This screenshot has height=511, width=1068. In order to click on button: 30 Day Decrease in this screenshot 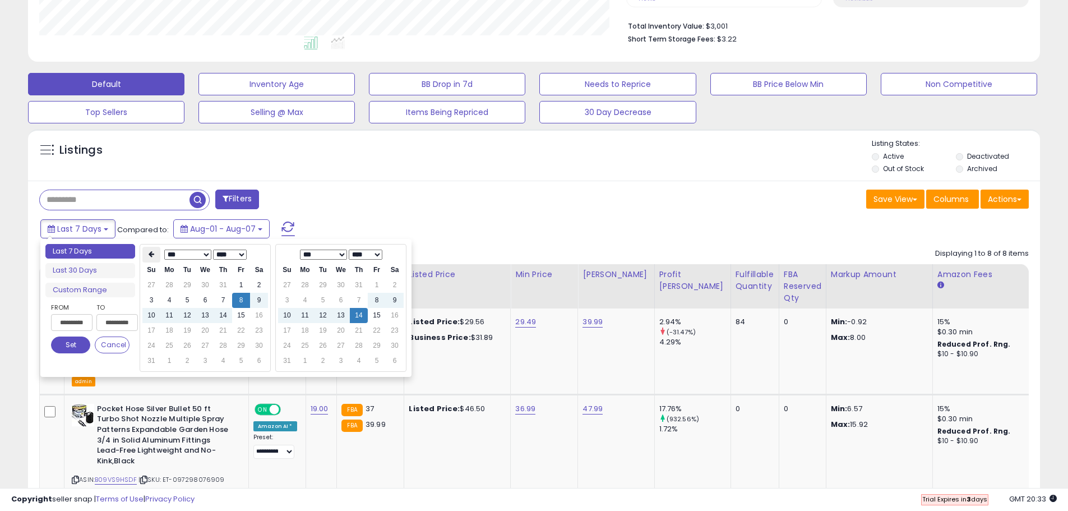, I will do `click(617, 112)`.